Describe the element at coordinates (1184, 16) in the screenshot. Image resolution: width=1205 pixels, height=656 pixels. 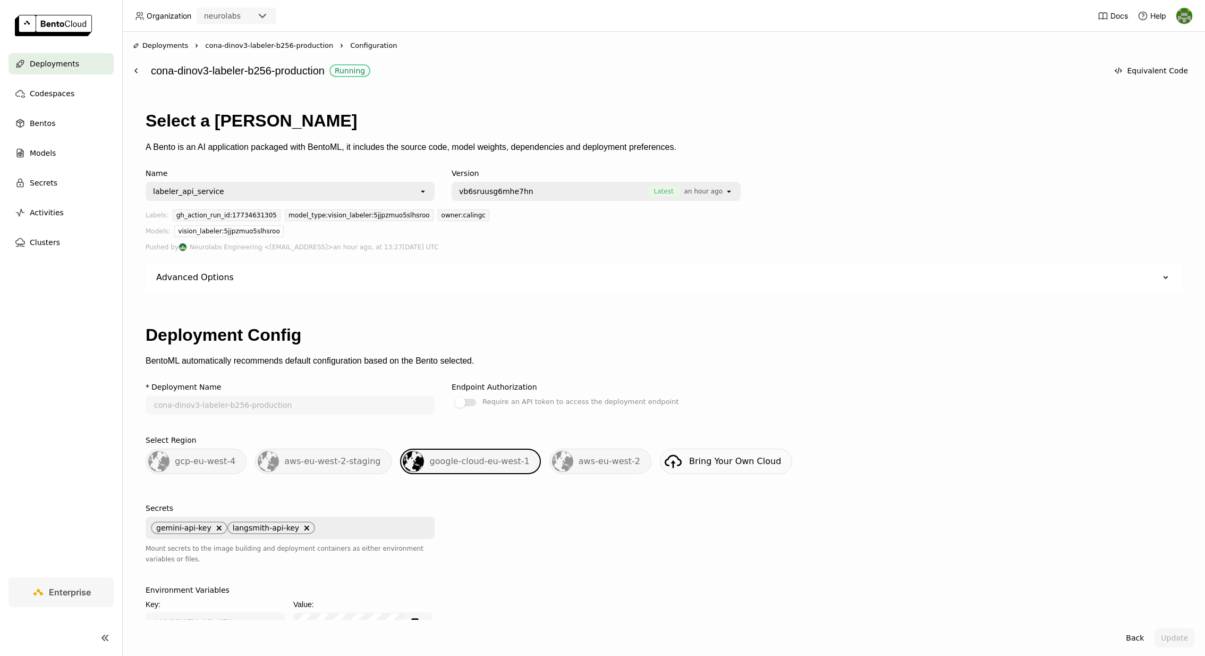
I see `img: Toby Thomas` at that location.